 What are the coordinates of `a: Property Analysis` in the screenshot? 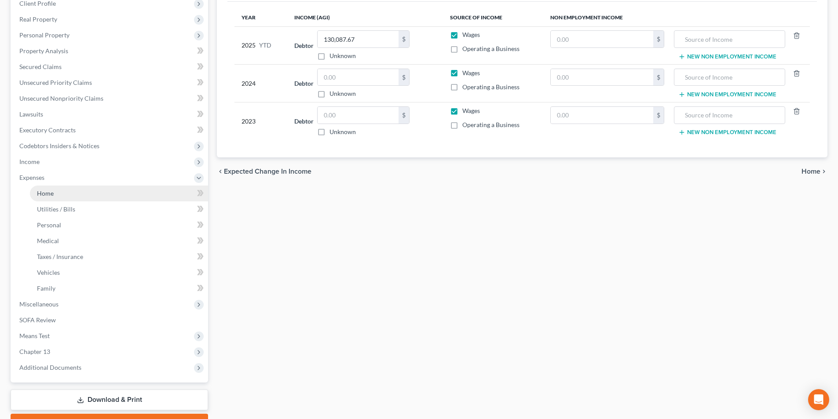 It's located at (110, 51).